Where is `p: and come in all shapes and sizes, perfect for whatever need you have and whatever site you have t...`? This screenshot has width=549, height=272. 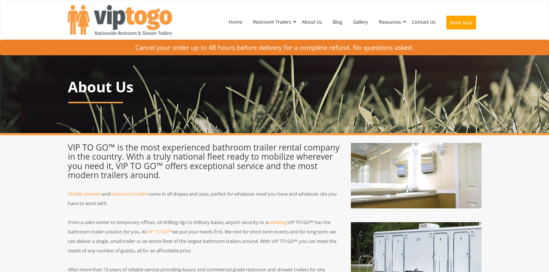
p: and come in all shapes and sizes, perfect for whatever need you have and whatever site you have t... is located at coordinates (204, 198).